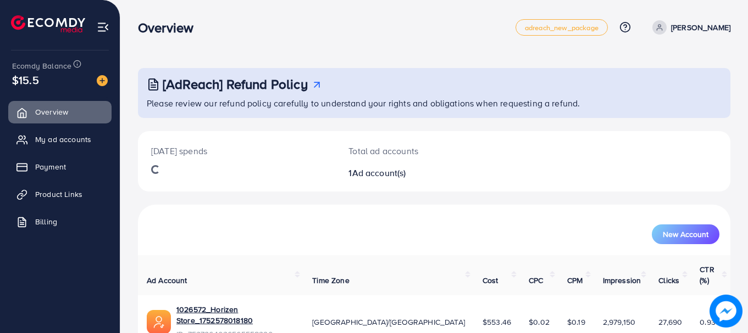 This screenshot has width=748, height=333. What do you see at coordinates (490, 281) in the screenshot?
I see `span: Cost` at bounding box center [490, 281].